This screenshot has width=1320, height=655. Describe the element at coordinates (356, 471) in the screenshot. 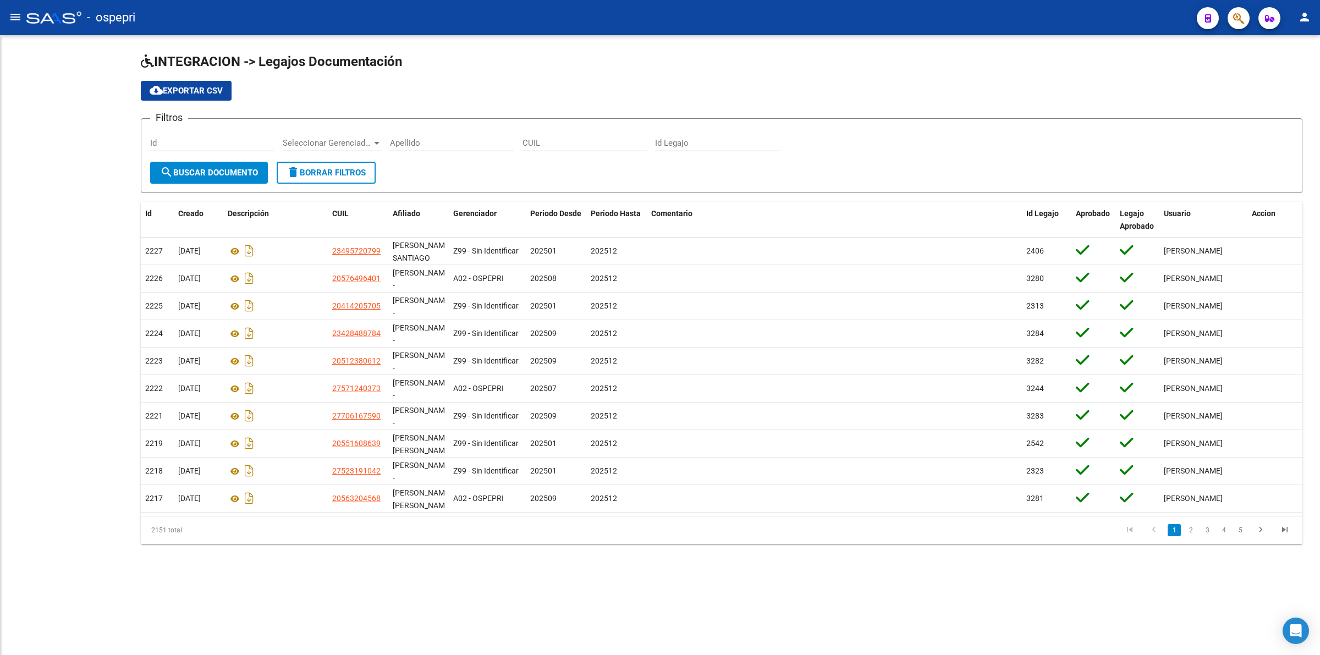

I see `span: 27523191042` at that location.